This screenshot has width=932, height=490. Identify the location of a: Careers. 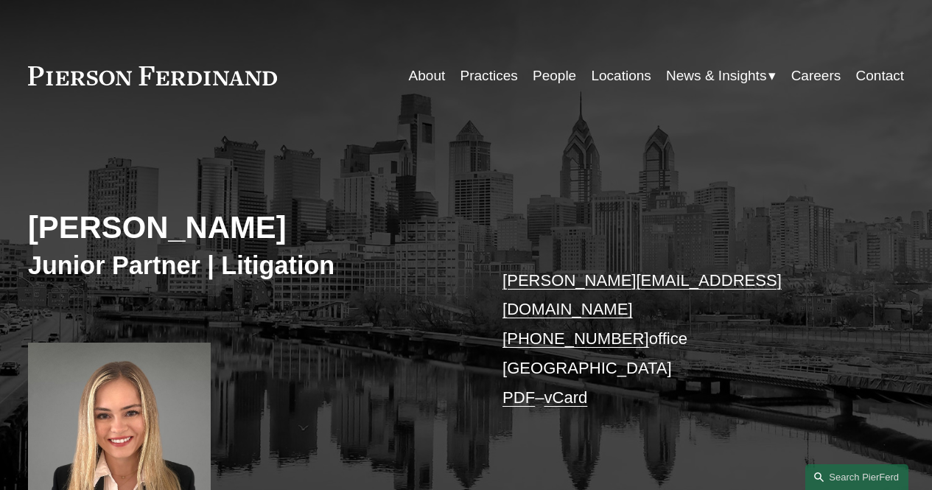
(817, 76).